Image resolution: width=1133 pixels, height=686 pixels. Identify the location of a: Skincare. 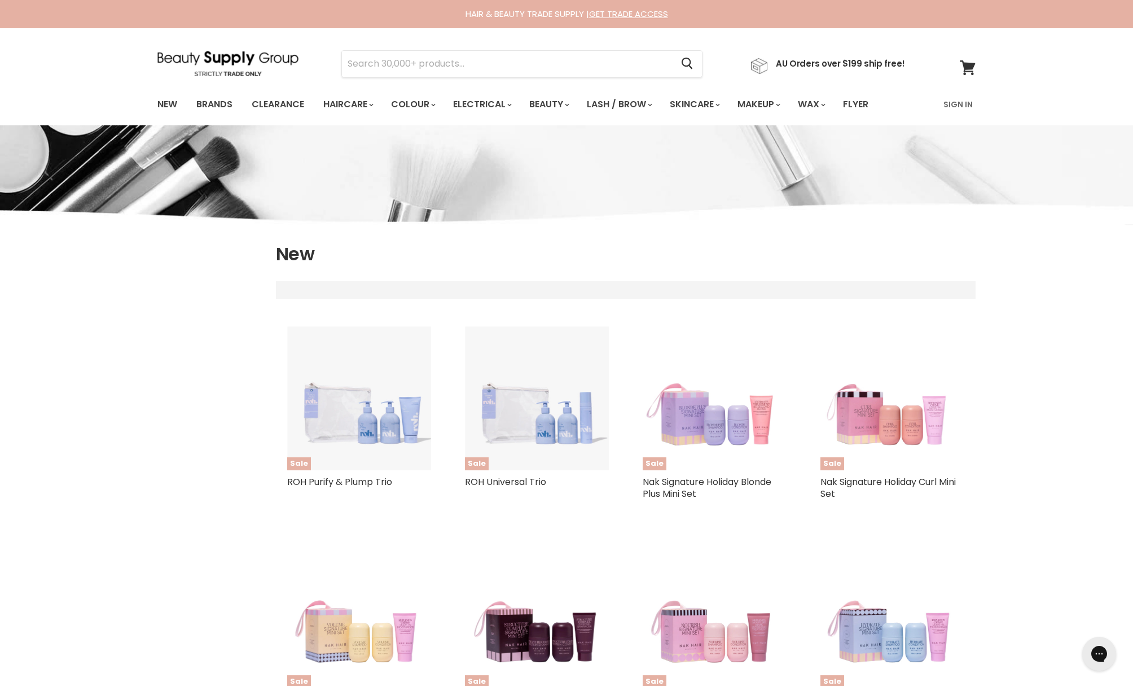
(694, 104).